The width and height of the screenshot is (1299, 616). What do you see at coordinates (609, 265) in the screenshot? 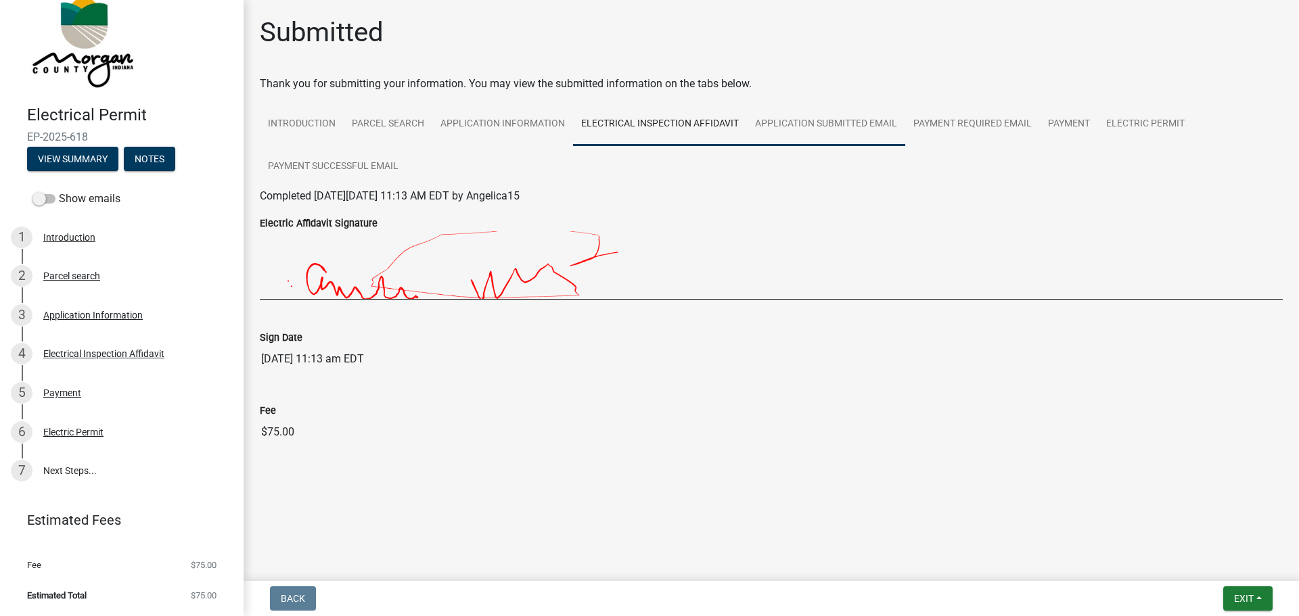
I see `img: 20QAbQAAAAGSURBVAMAY86VvMohCTEAAAAASUVORK5CYII=` at bounding box center [609, 265].